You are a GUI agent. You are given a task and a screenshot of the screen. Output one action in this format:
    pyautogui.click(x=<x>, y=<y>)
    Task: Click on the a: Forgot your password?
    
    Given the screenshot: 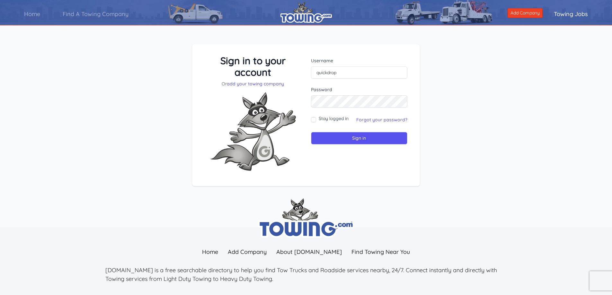 What is the action you would take?
    pyautogui.click(x=382, y=120)
    